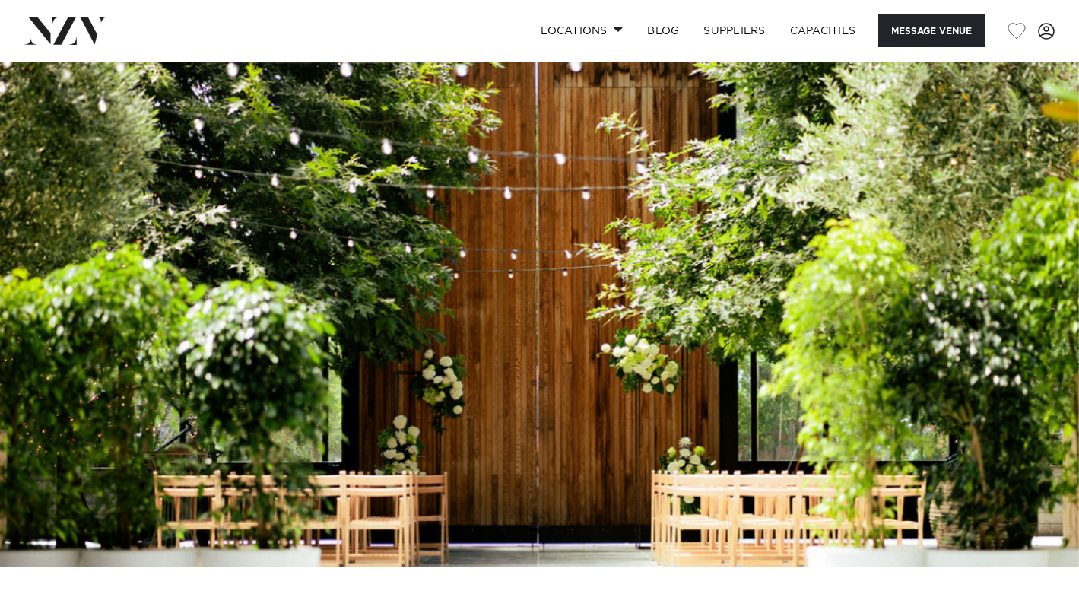 The height and width of the screenshot is (594, 1079). What do you see at coordinates (734, 30) in the screenshot?
I see `a: SUPPLIERS` at bounding box center [734, 30].